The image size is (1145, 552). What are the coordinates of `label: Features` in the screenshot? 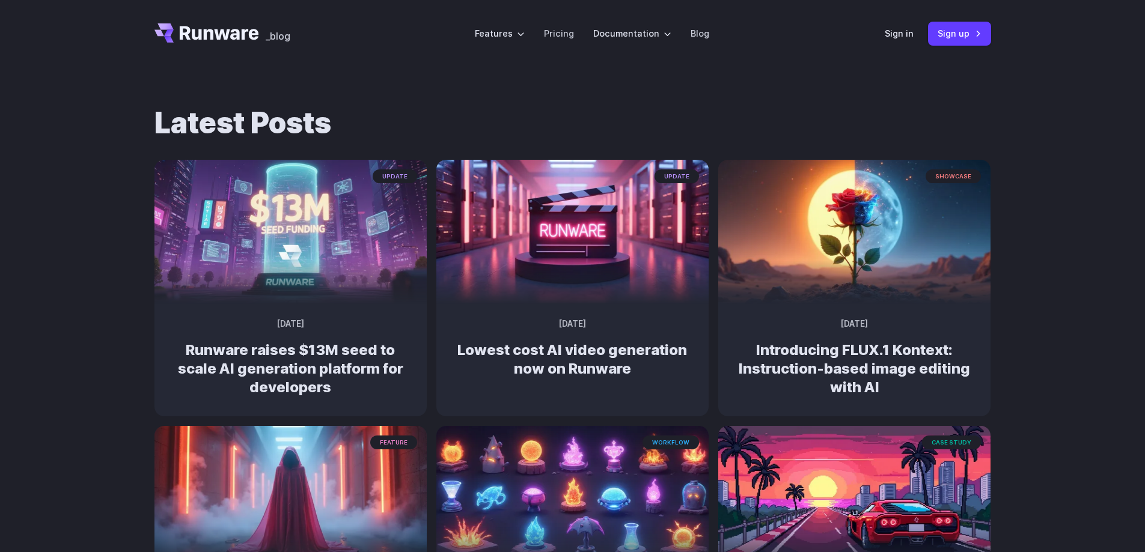 It's located at (499, 33).